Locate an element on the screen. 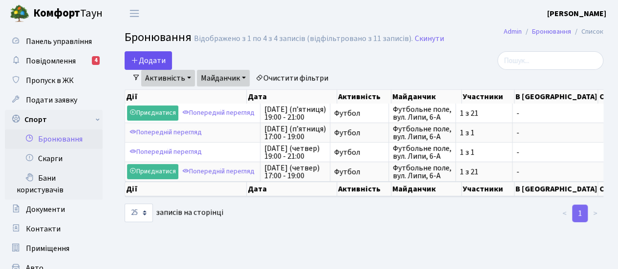 The image size is (618, 269). li: Список is located at coordinates (588, 32).